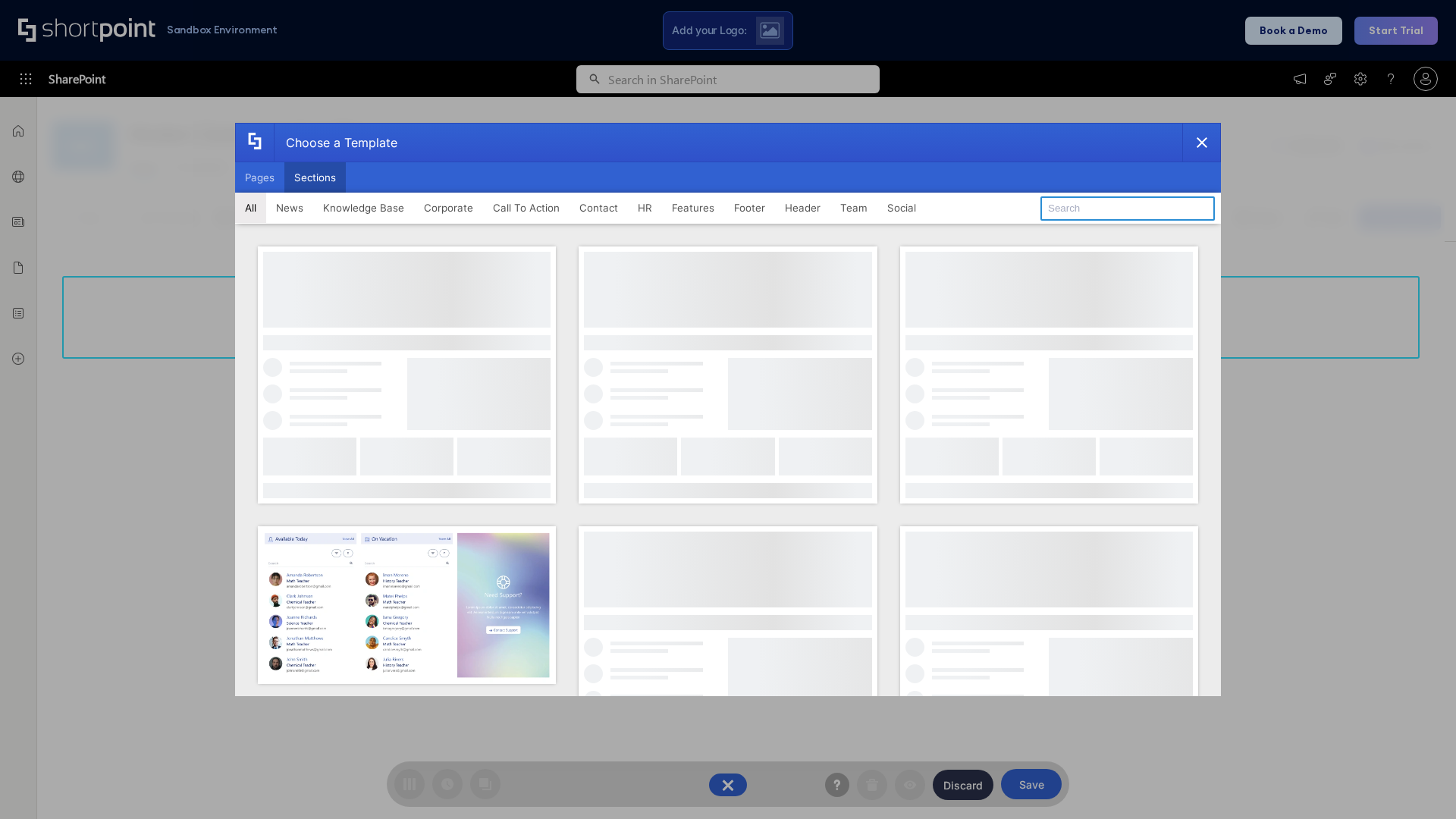  What do you see at coordinates (364, 207) in the screenshot?
I see `button: Knowledge Base` at bounding box center [364, 207].